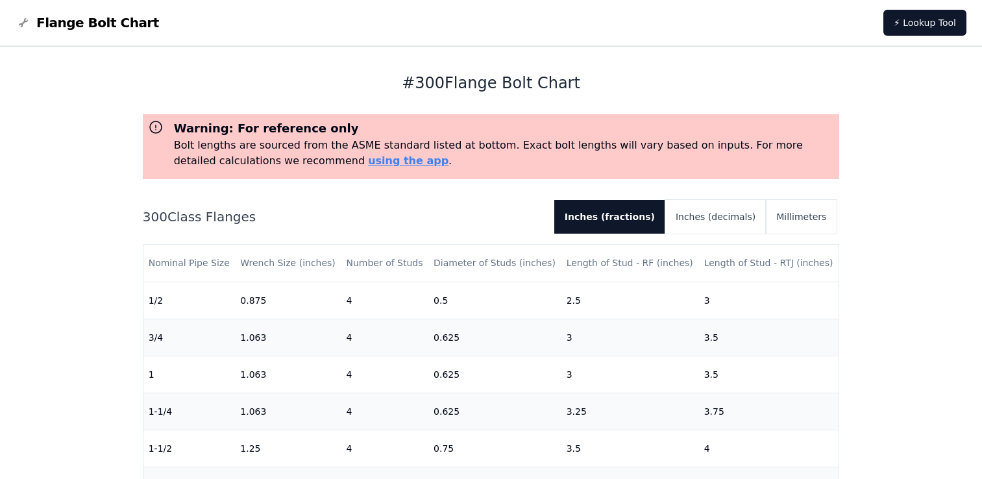  Describe the element at coordinates (769, 411) in the screenshot. I see `td: 3.75` at that location.